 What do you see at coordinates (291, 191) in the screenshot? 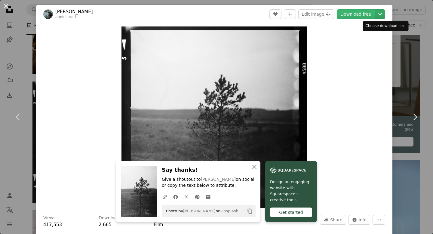
I see `span: Design an engaging website with Squarespace’s creative tools.` at bounding box center [291, 191].